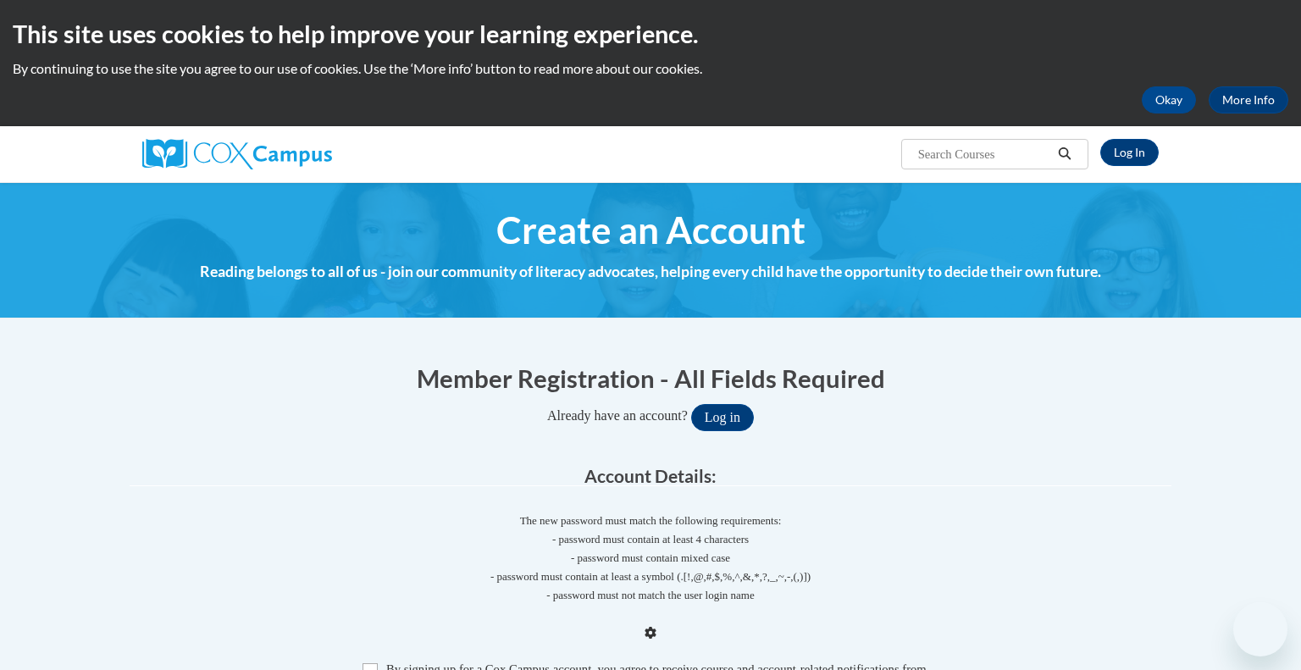  I want to click on a: Log In, so click(1129, 152).